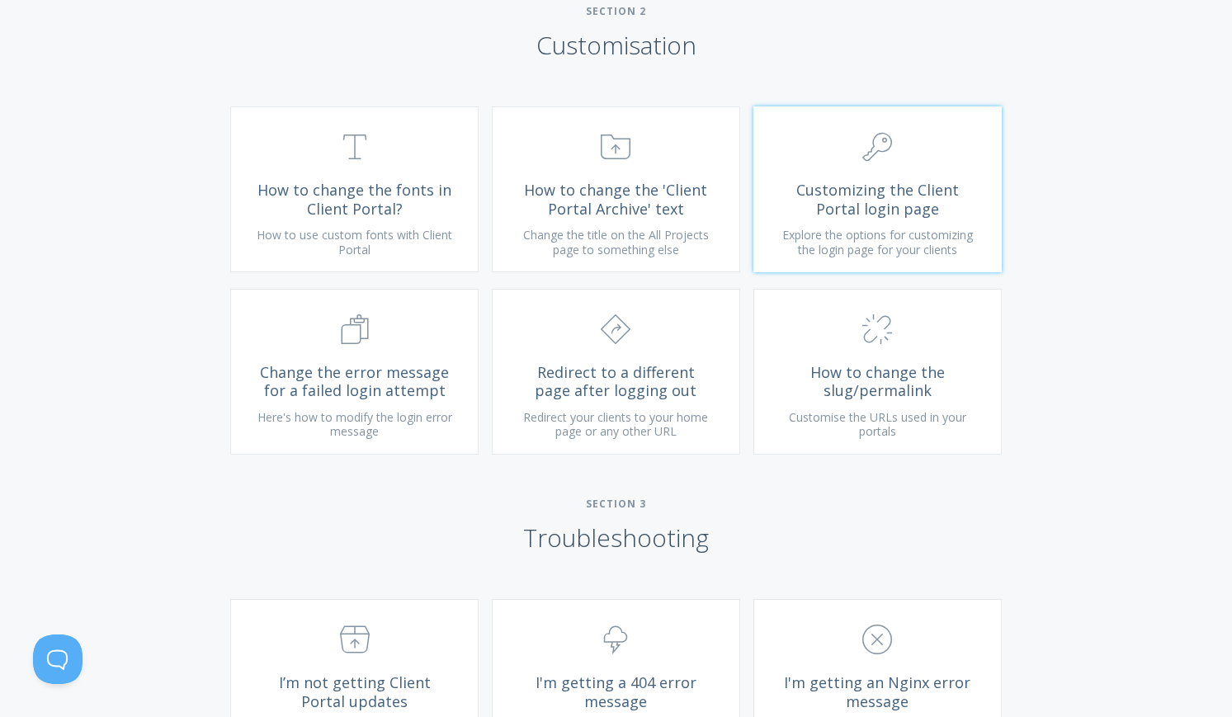 Image resolution: width=1232 pixels, height=717 pixels. Describe the element at coordinates (354, 189) in the screenshot. I see `a: How to change the fonts in Client Portal? How to use custom fonts with Client Portal` at that location.